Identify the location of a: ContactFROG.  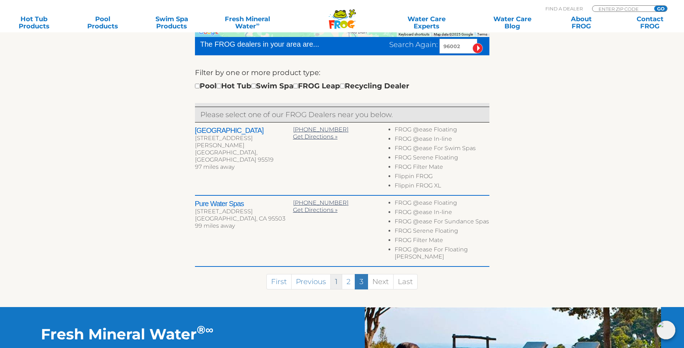
(650, 23).